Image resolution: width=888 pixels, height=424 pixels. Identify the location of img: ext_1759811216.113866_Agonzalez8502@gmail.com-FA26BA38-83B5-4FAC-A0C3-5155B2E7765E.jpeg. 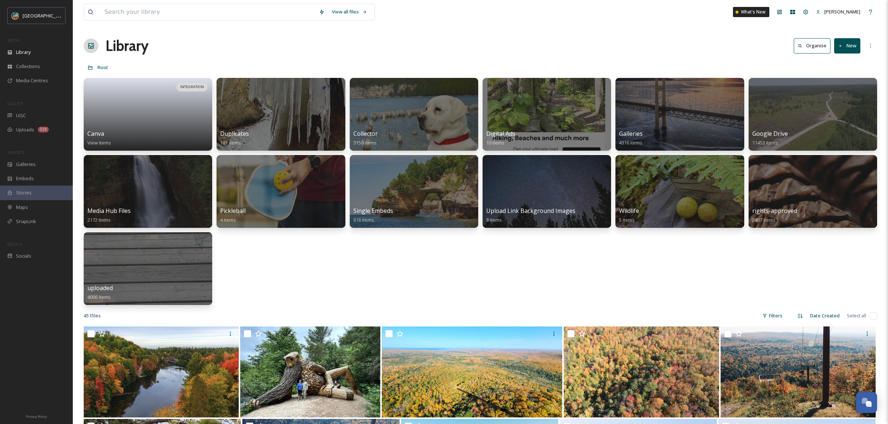
(798, 372).